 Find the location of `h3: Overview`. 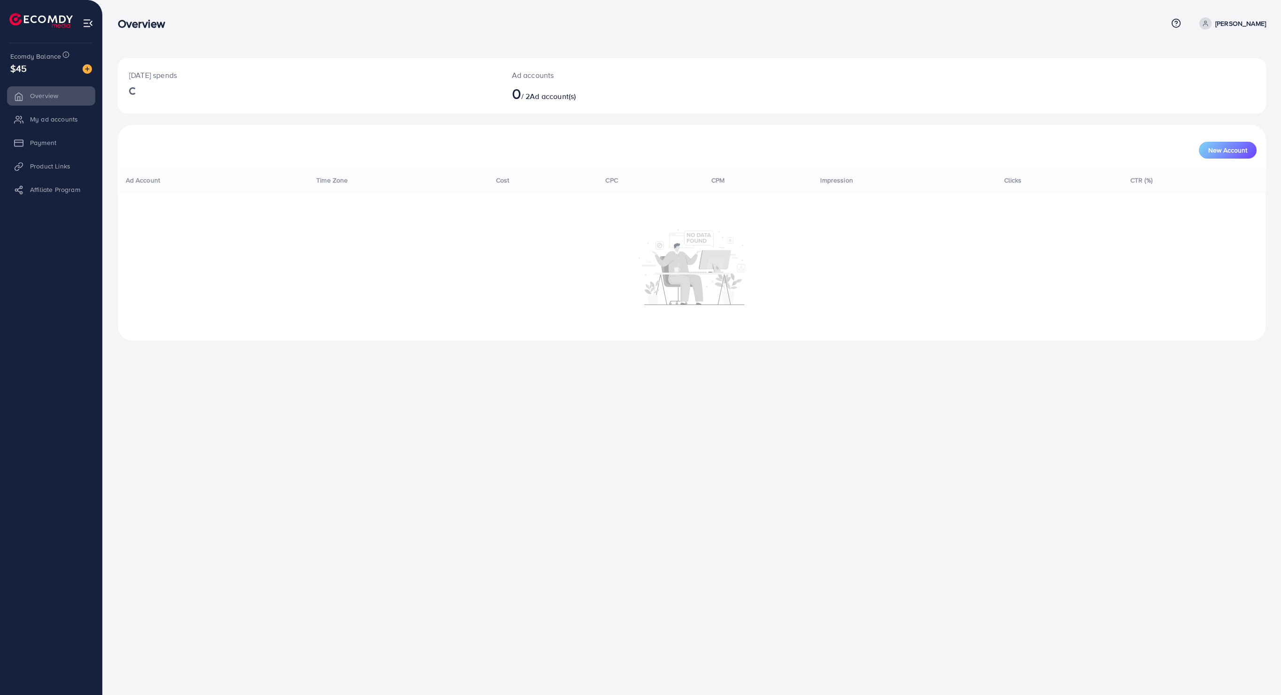

h3: Overview is located at coordinates (145, 23).